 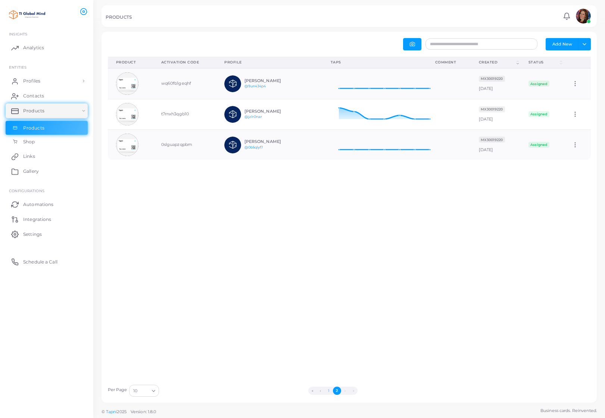 What do you see at coordinates (18, 34) in the screenshot?
I see `span: INSIGHTS` at bounding box center [18, 34].